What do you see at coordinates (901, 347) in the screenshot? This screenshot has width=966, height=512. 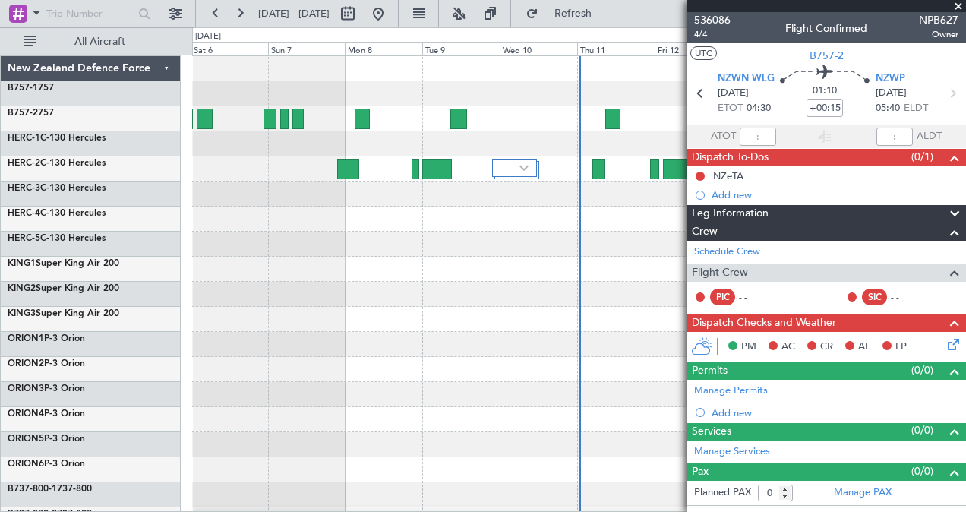 I see `span: FP` at bounding box center [901, 347].